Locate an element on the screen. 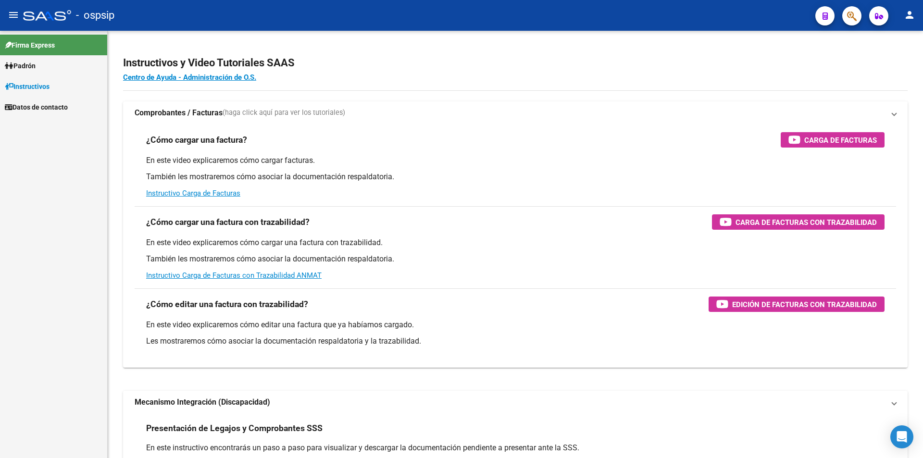  p: En este video explicaremos cómo cargar facturas. is located at coordinates (516, 161).